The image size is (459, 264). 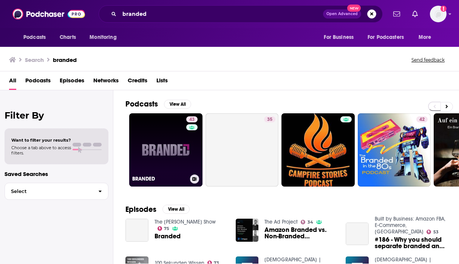 What do you see at coordinates (141, 209) in the screenshot?
I see `h2: Episodes` at bounding box center [141, 209].